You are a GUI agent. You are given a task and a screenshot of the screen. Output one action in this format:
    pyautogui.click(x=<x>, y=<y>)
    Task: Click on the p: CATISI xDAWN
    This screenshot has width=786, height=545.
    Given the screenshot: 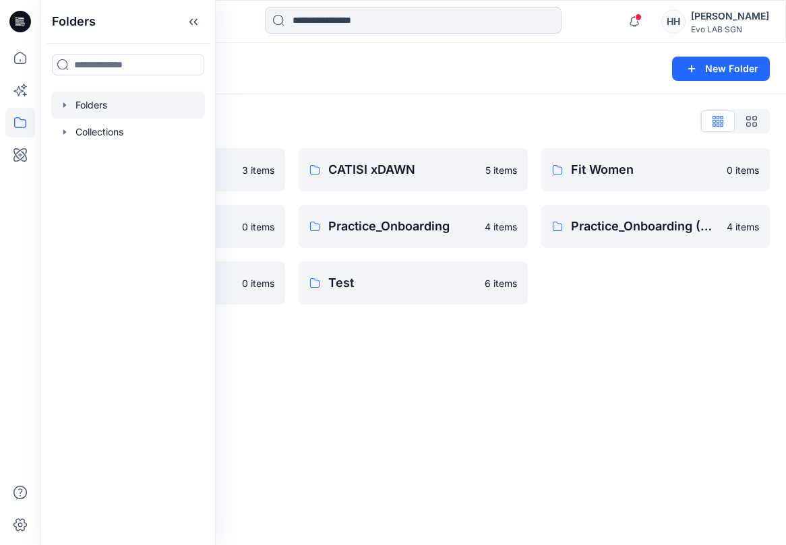 What is the action you would take?
    pyautogui.click(x=402, y=170)
    